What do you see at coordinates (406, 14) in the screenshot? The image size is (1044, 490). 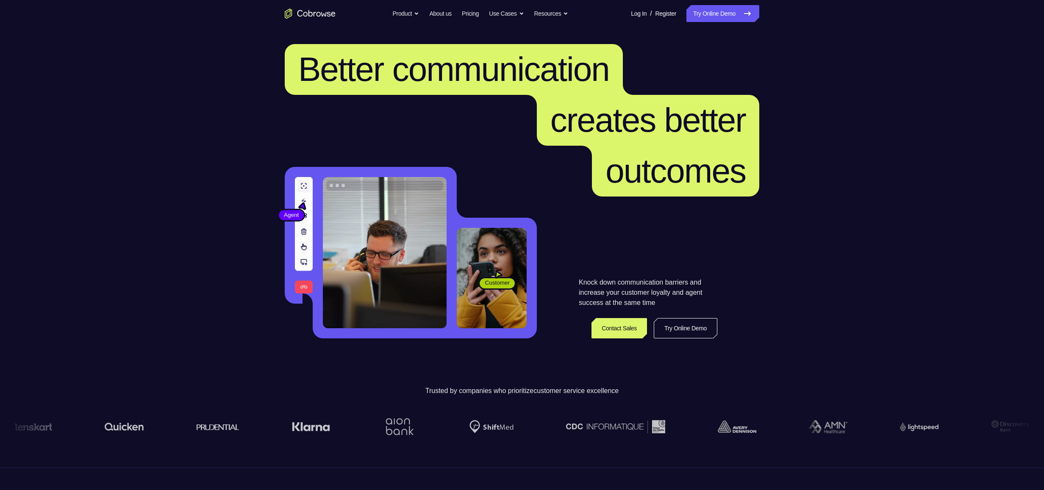 I see `button: Product` at bounding box center [406, 14].